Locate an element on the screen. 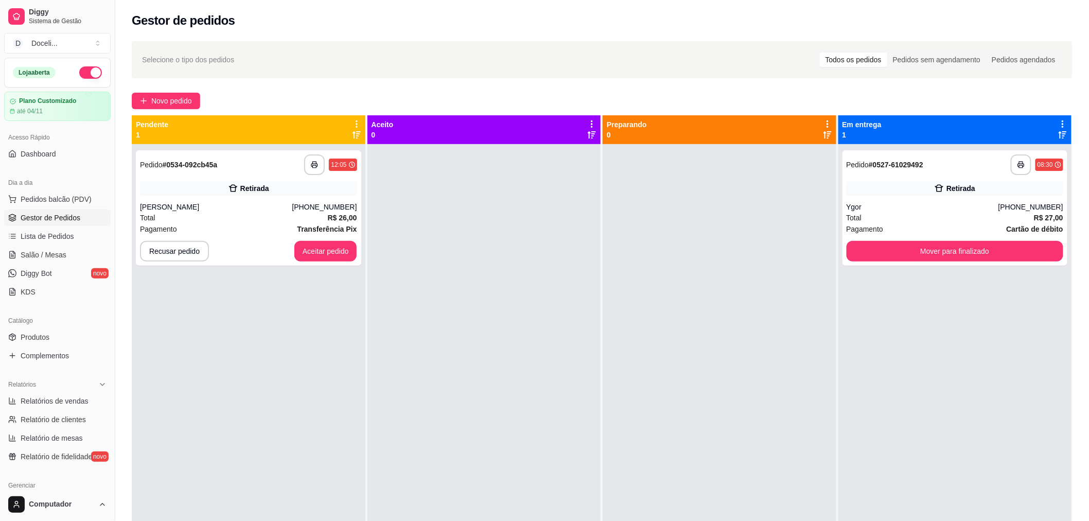 Image resolution: width=1089 pixels, height=521 pixels. span: Relatórios de vendas is located at coordinates (55, 401).